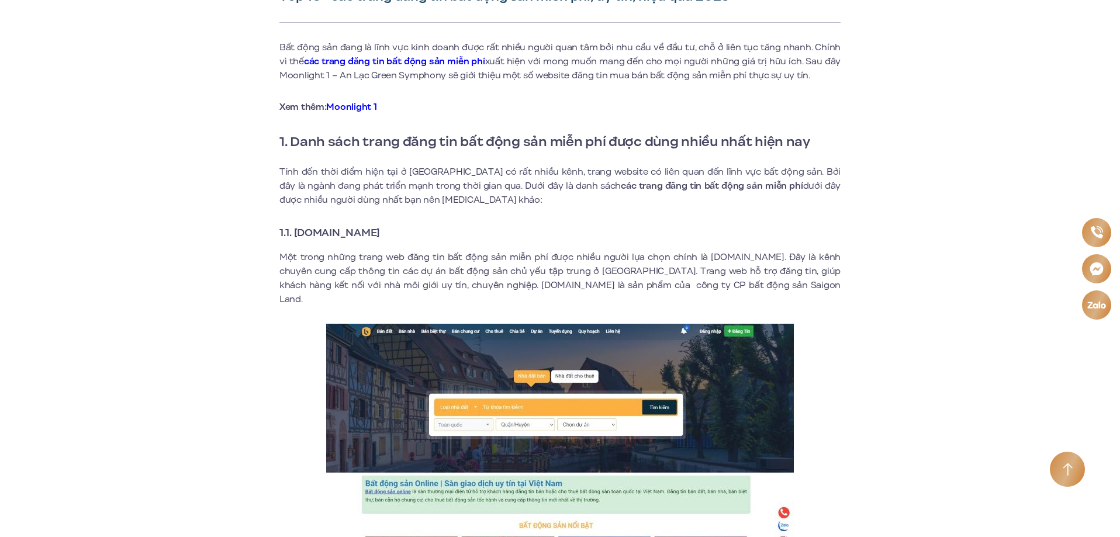 The height and width of the screenshot is (537, 1120). Describe the element at coordinates (1067, 469) in the screenshot. I see `img: Arrow icon` at that location.